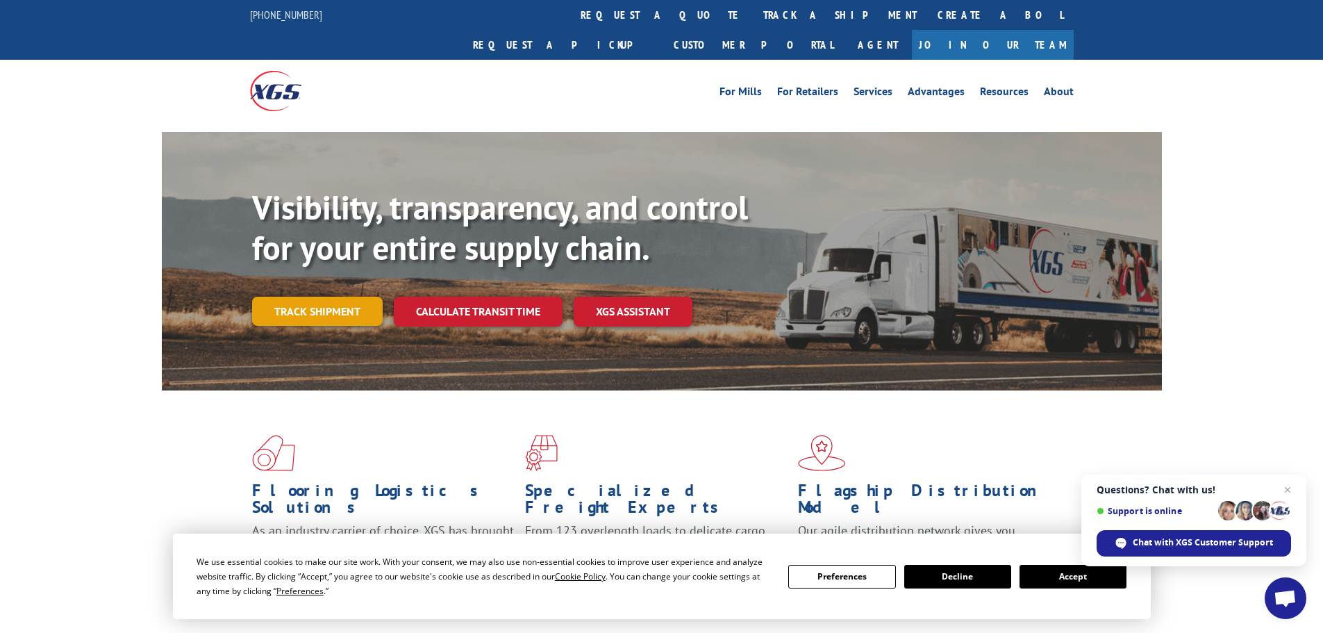 The image size is (1323, 633). I want to click on a: About, so click(1058, 94).